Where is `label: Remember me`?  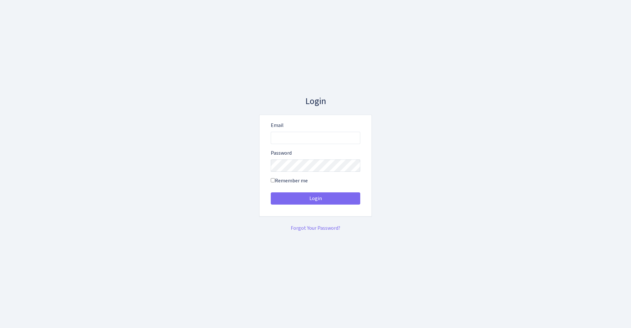
label: Remember me is located at coordinates (289, 181).